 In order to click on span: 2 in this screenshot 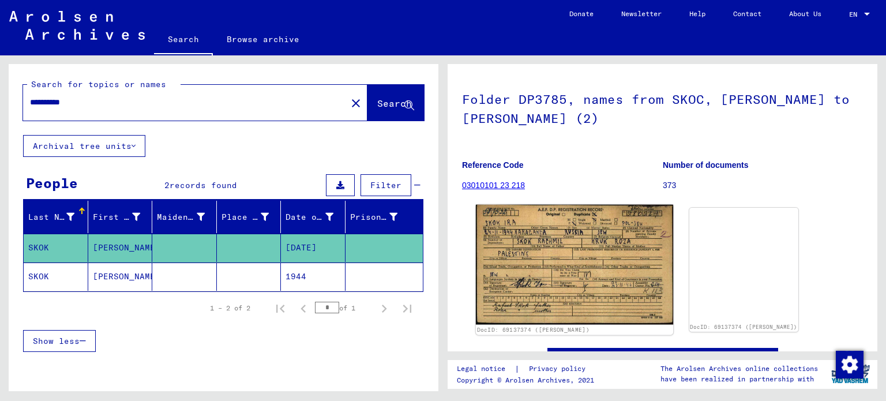, I will do `click(167, 185)`.